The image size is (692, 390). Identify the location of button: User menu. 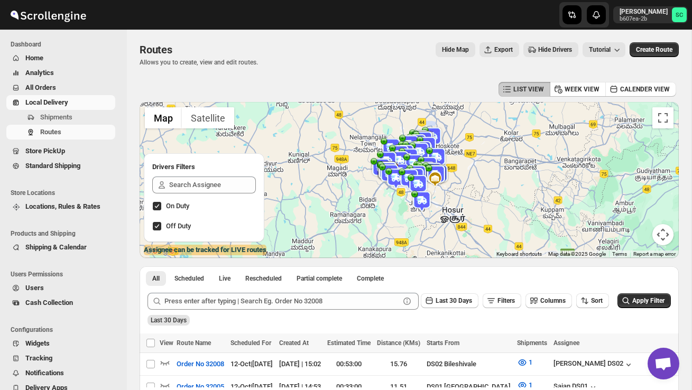
(650, 15).